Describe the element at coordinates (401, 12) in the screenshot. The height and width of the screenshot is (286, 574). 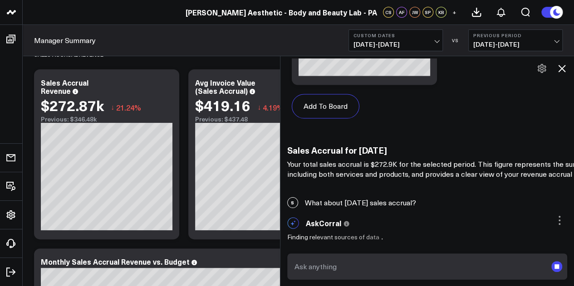
I see `div: AF` at that location.